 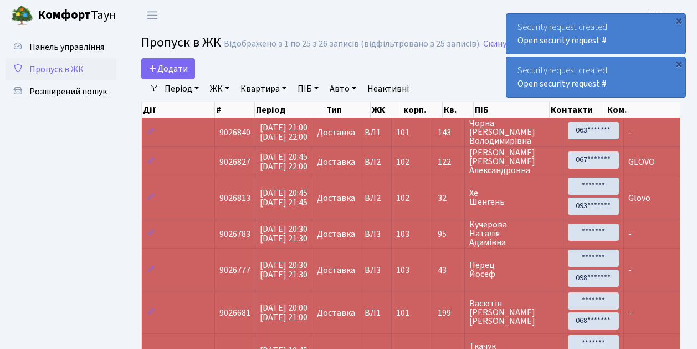 I want to click on span: 199, so click(x=449, y=313).